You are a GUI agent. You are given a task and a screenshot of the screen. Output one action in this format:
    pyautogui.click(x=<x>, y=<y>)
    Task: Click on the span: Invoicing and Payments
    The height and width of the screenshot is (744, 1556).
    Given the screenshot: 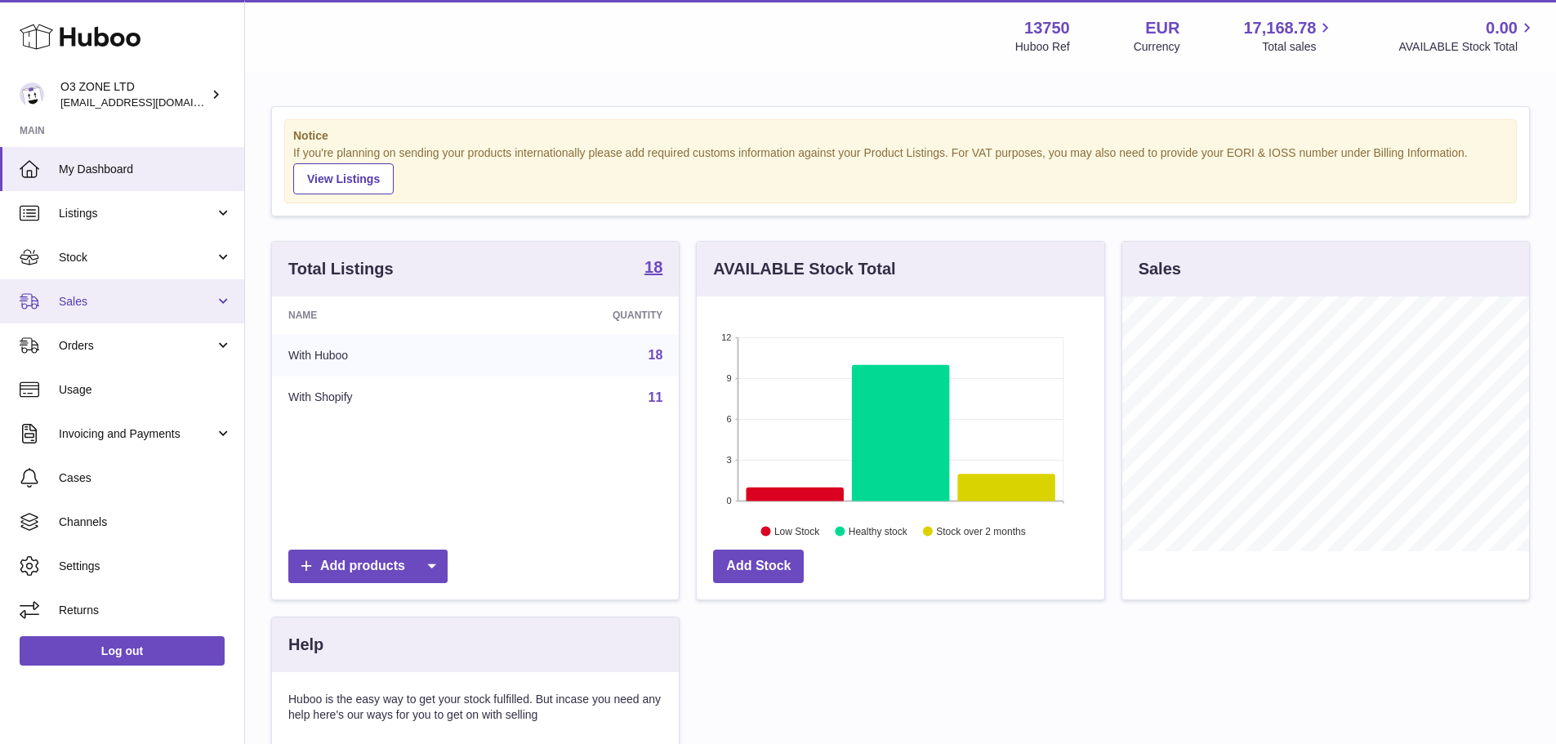 What is the action you would take?
    pyautogui.click(x=136, y=434)
    